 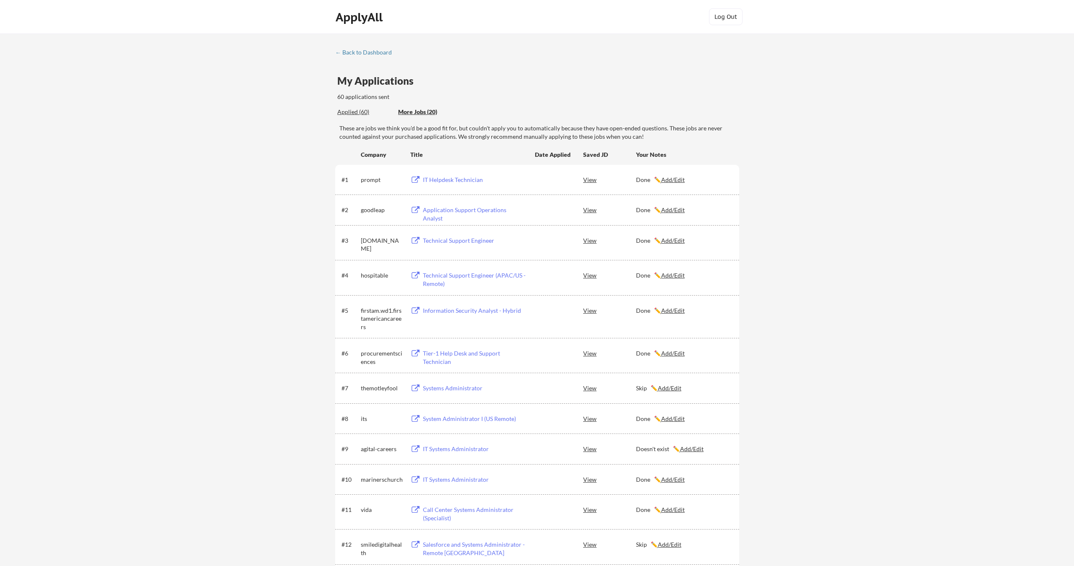 I want to click on div: Call Center Systems Administrator (Specialist), so click(x=475, y=514).